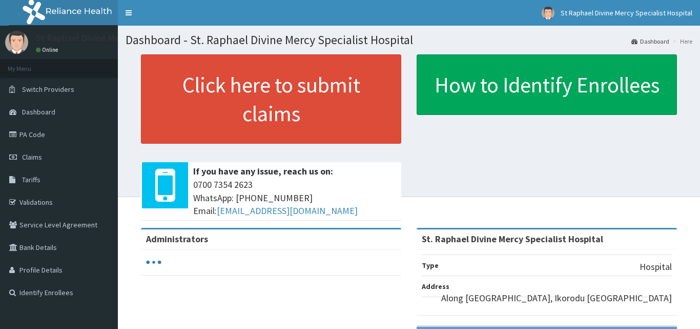 The height and width of the screenshot is (329, 700). Describe the element at coordinates (31, 179) in the screenshot. I see `span: Tariffs` at that location.